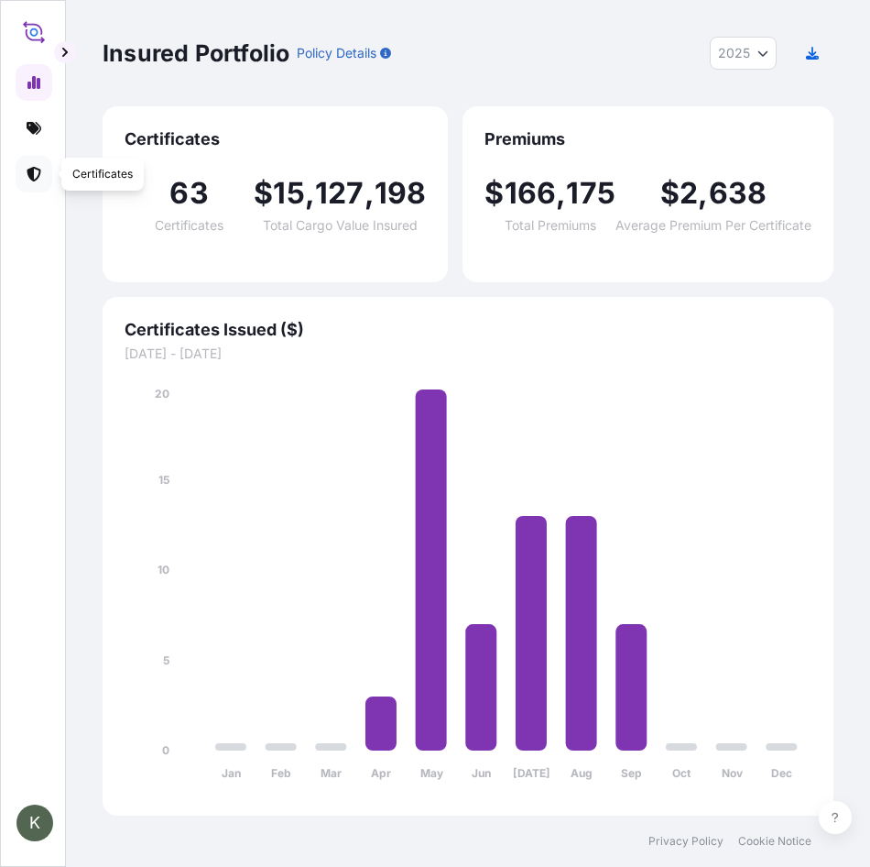 The width and height of the screenshot is (870, 867). What do you see at coordinates (743, 53) in the screenshot?
I see `button: Year Selector` at bounding box center [743, 53].